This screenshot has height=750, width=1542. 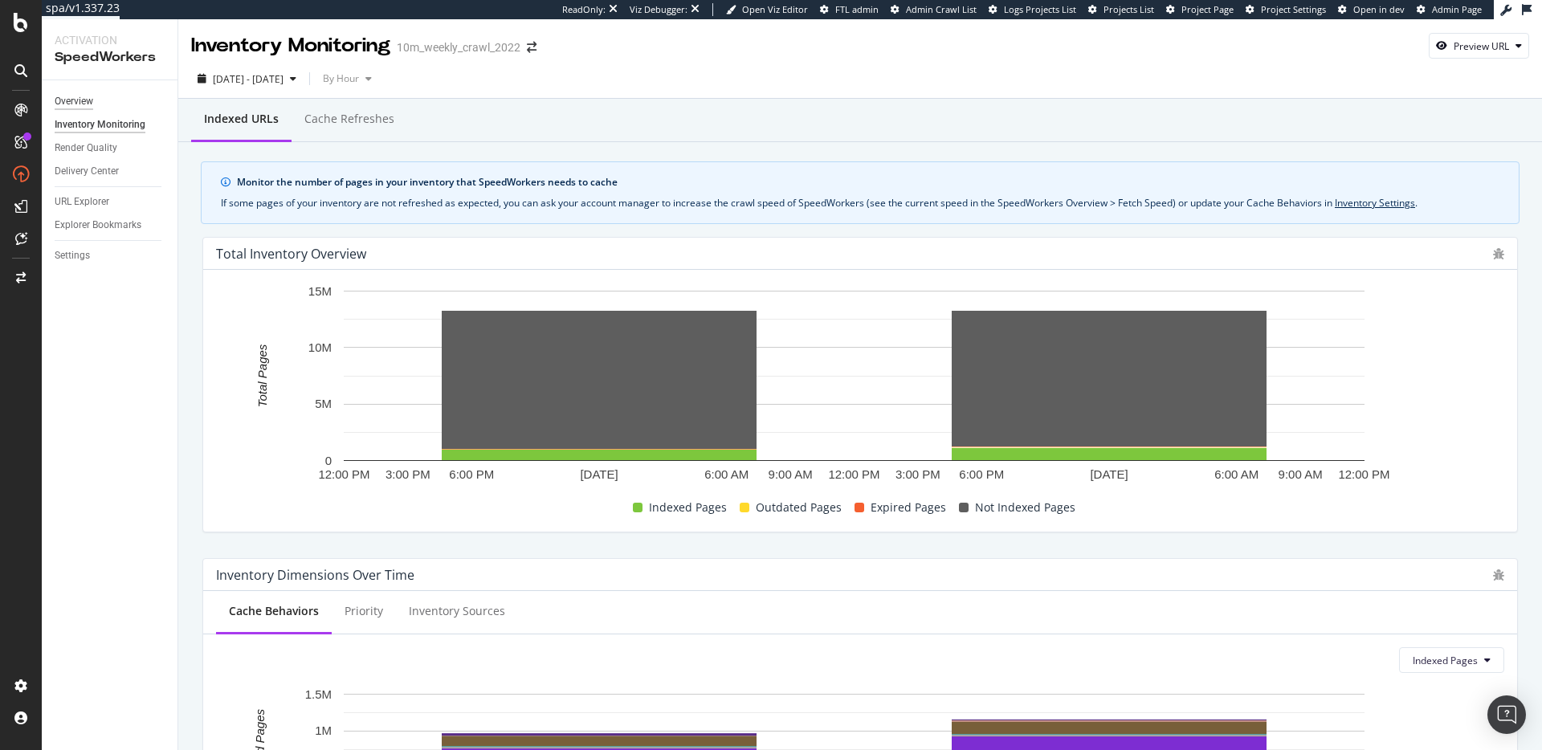 I want to click on div: Open Intercom Messenger, so click(x=1506, y=715).